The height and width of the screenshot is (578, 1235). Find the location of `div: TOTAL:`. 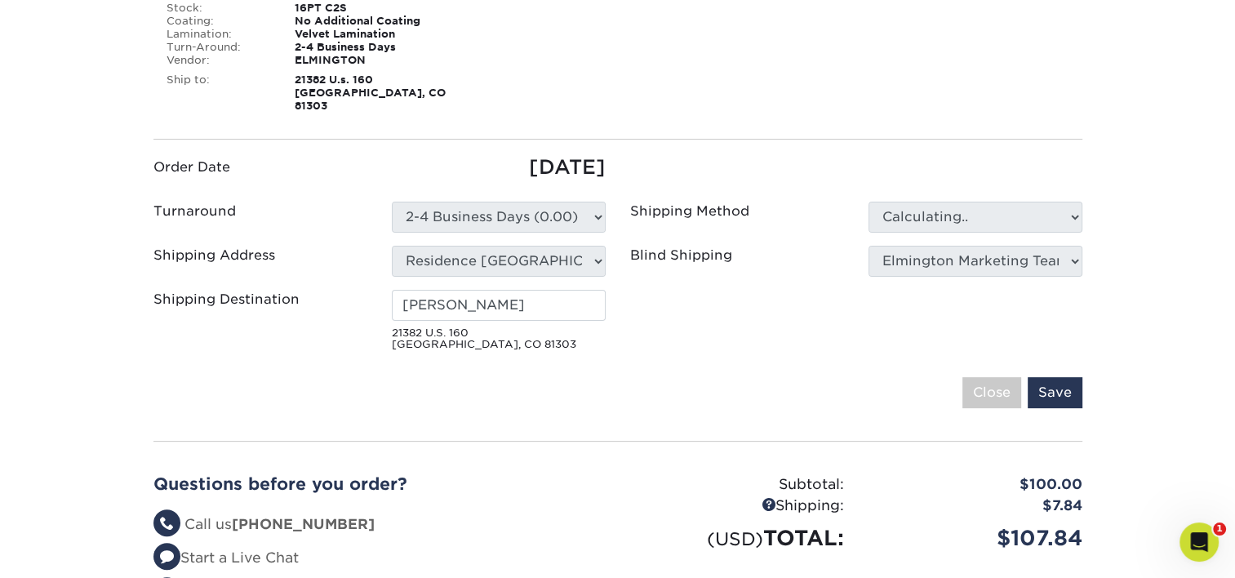

div: TOTAL: is located at coordinates (737, 538).